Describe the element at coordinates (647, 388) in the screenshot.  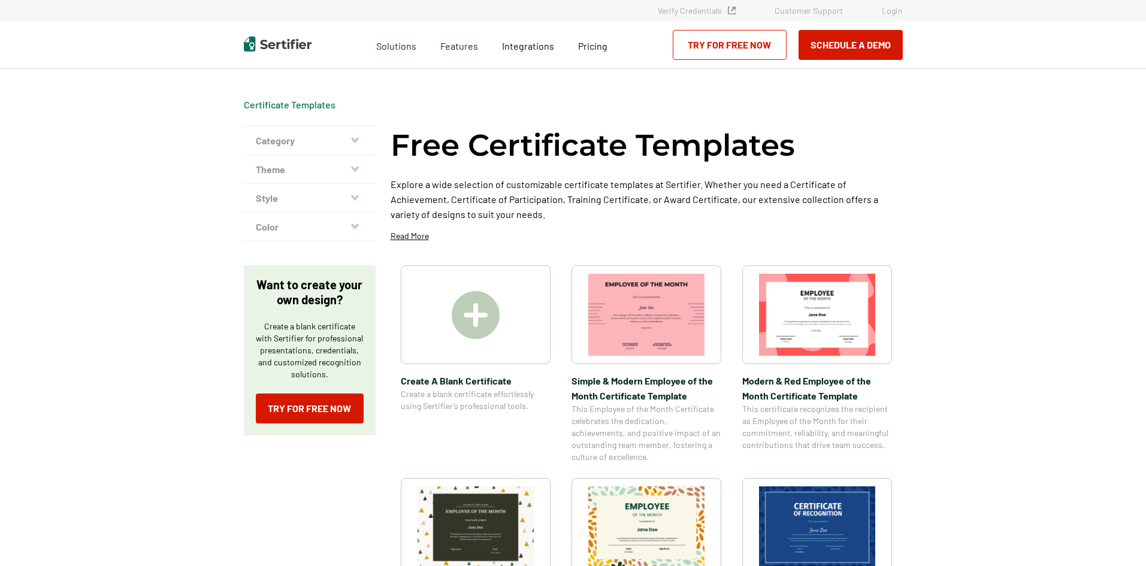
I see `span: Simple & Modern Employee of the Month Certificate Template` at that location.